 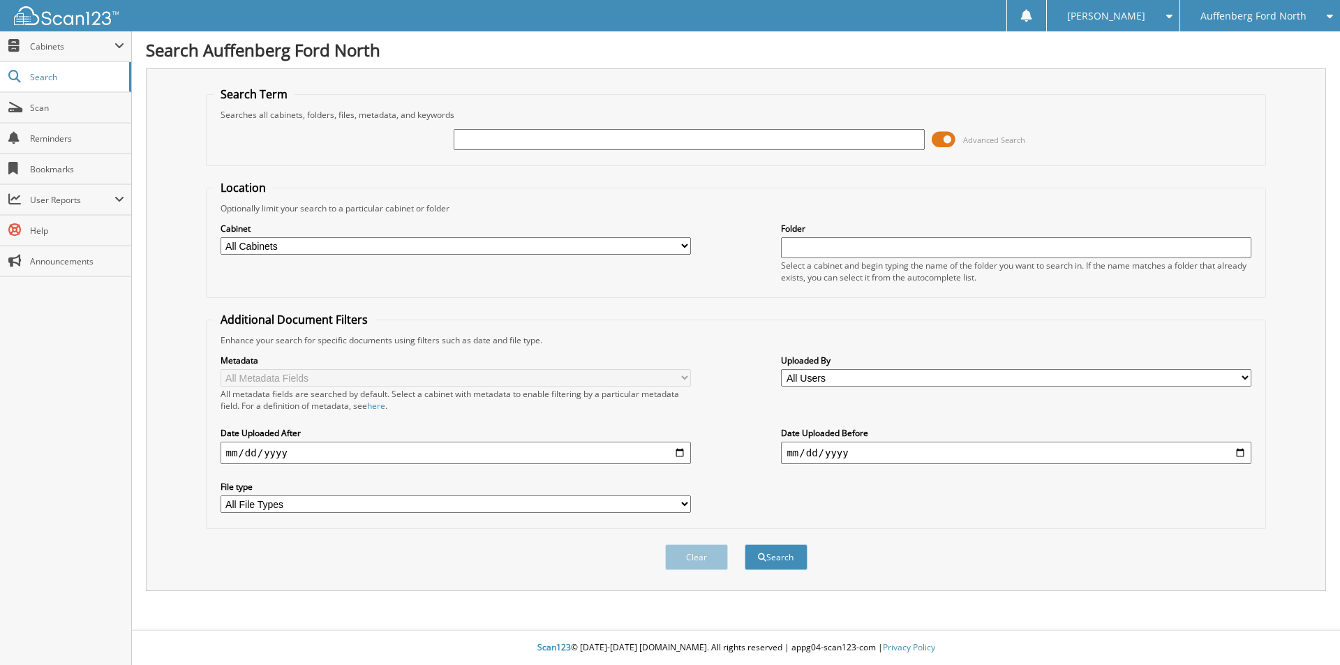 What do you see at coordinates (994, 140) in the screenshot?
I see `span: Advanced Search` at bounding box center [994, 140].